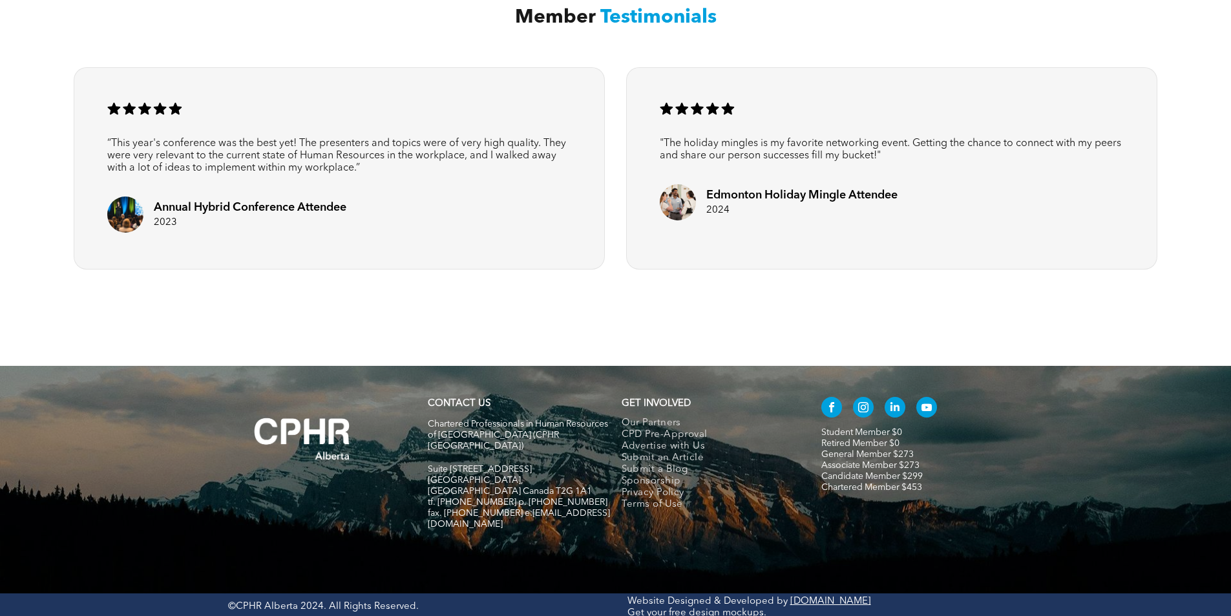 The width and height of the screenshot is (1231, 616). I want to click on a: Sponsorship, so click(708, 481).